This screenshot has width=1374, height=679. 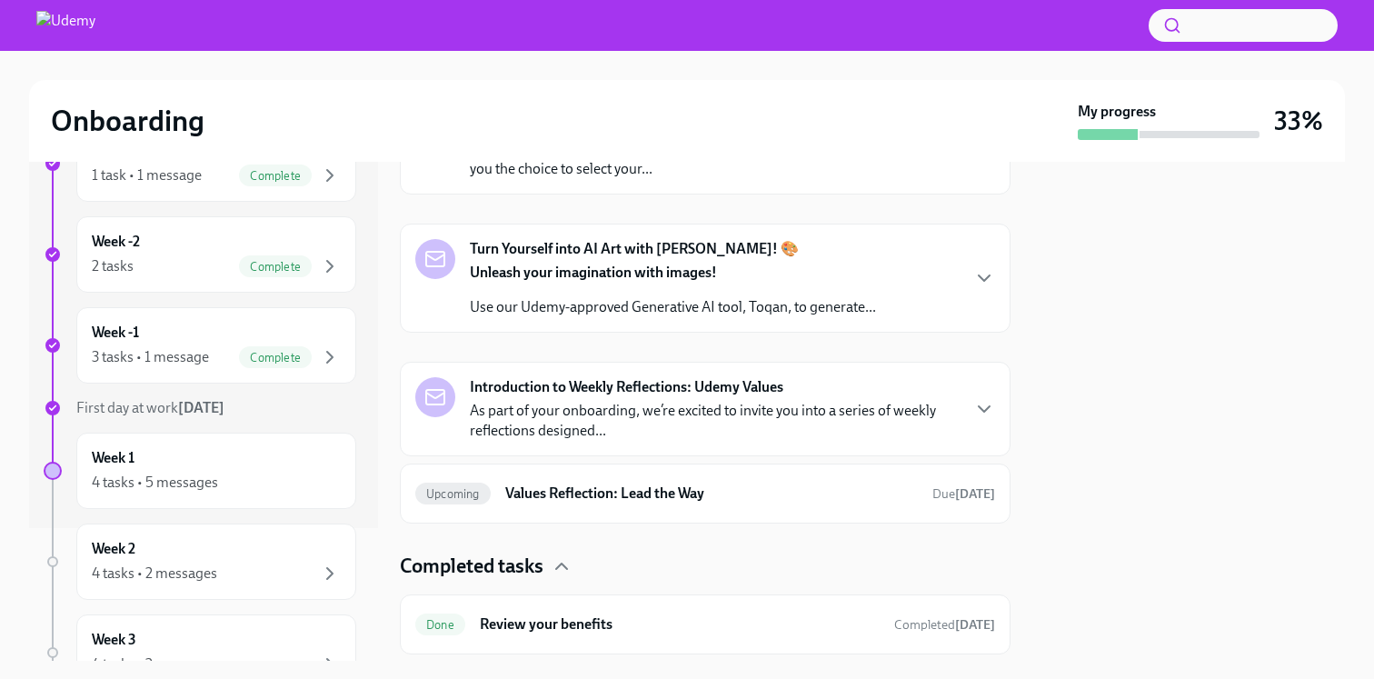 What do you see at coordinates (472, 566) in the screenshot?
I see `h4: Completed tasks` at bounding box center [472, 566].